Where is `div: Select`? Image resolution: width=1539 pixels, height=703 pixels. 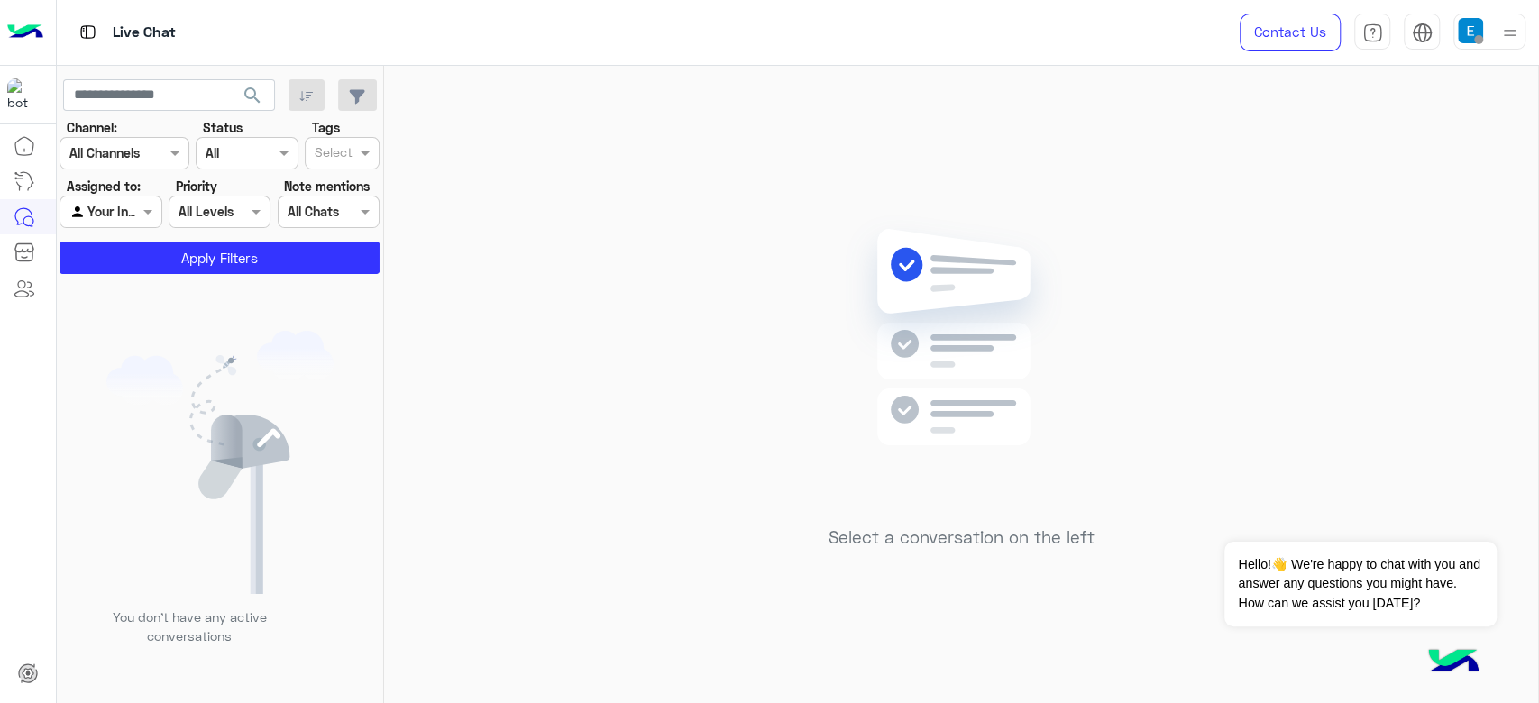
div: Select is located at coordinates (332, 154).